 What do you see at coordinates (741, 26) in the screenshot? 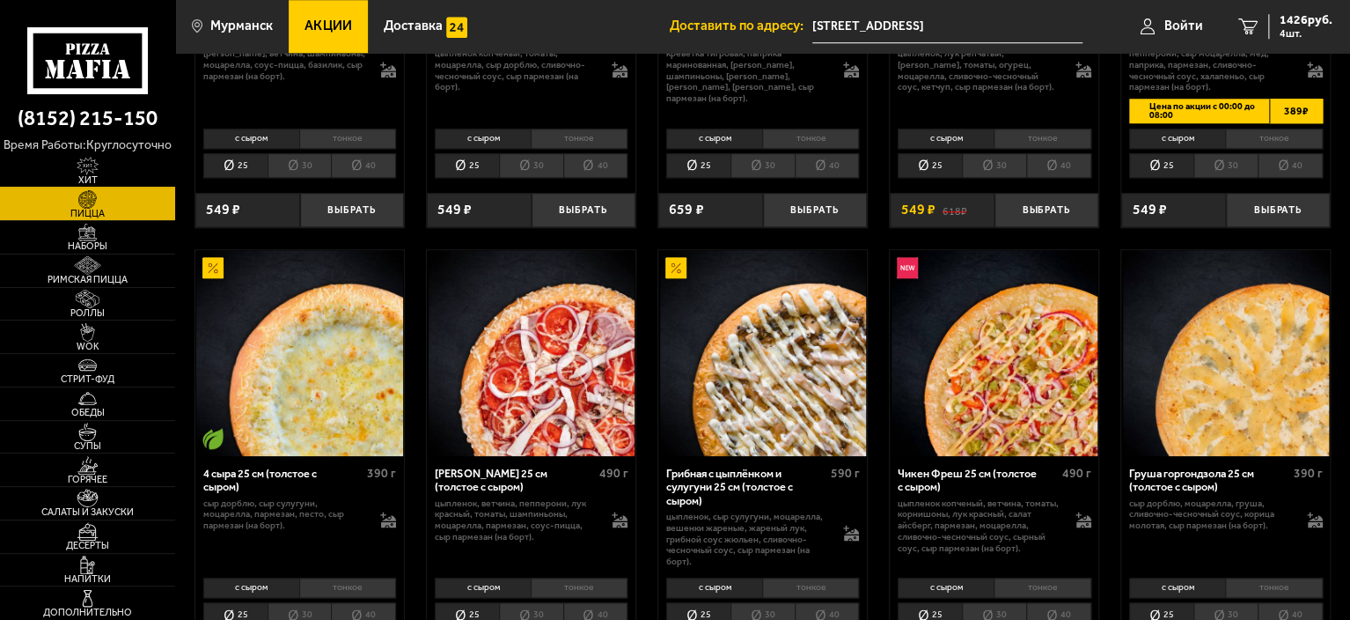
I see `span: Доставить по адресу:` at bounding box center [741, 26].